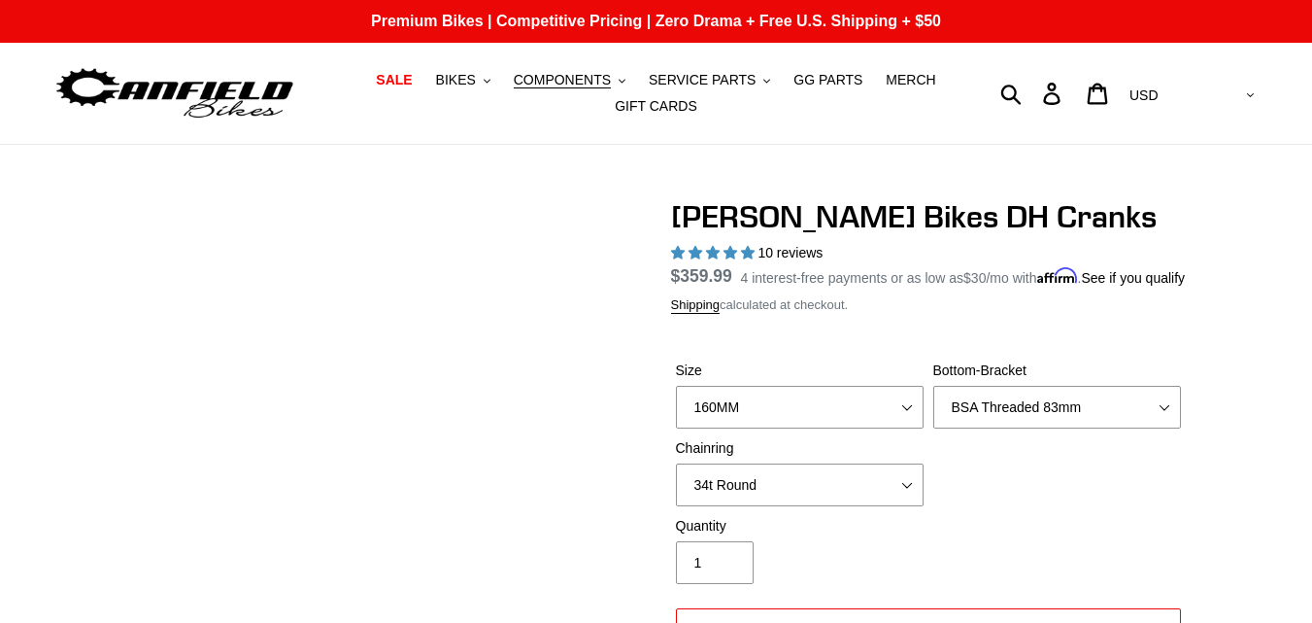 This screenshot has height=623, width=1312. Describe the element at coordinates (715, 253) in the screenshot. I see `span: 4.90 stars` at that location.